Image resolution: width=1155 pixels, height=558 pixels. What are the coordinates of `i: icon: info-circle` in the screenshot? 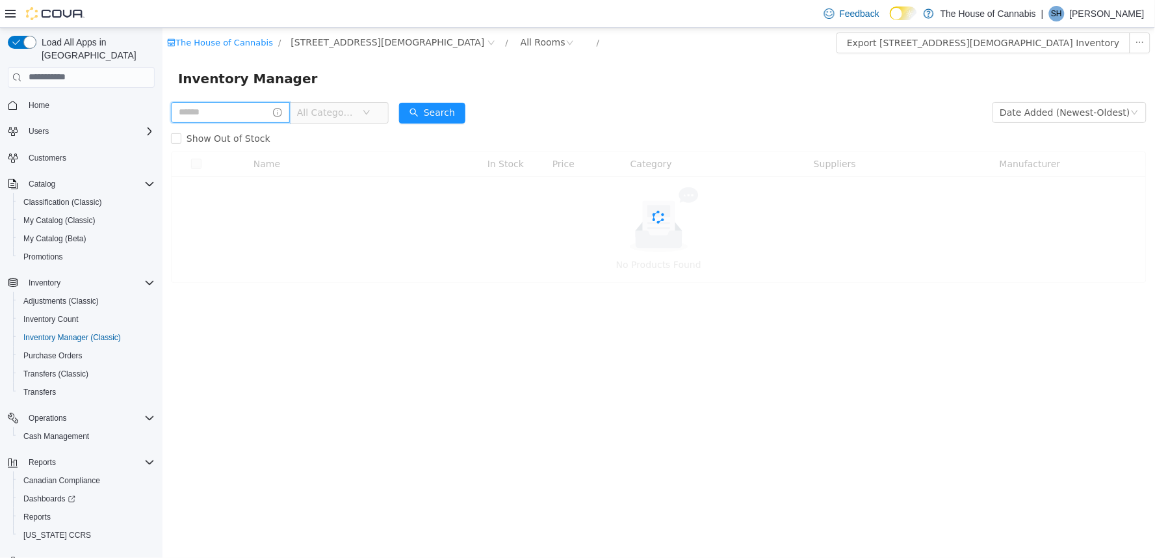 It's located at (115, 85).